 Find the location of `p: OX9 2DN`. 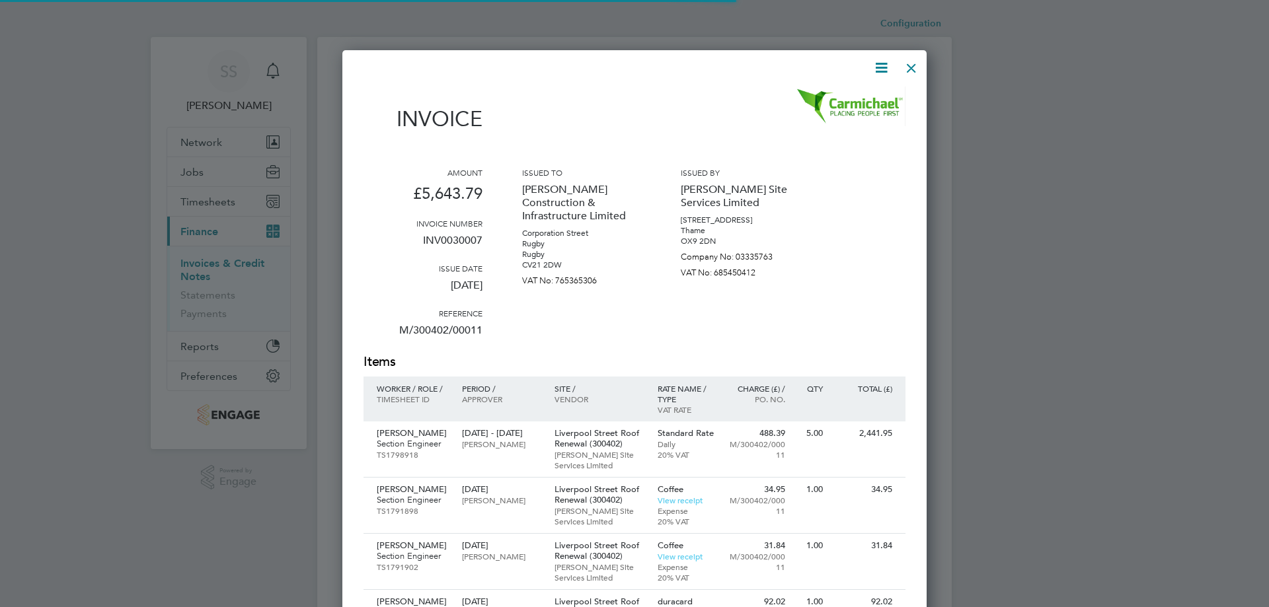

p: OX9 2DN is located at coordinates (740, 241).